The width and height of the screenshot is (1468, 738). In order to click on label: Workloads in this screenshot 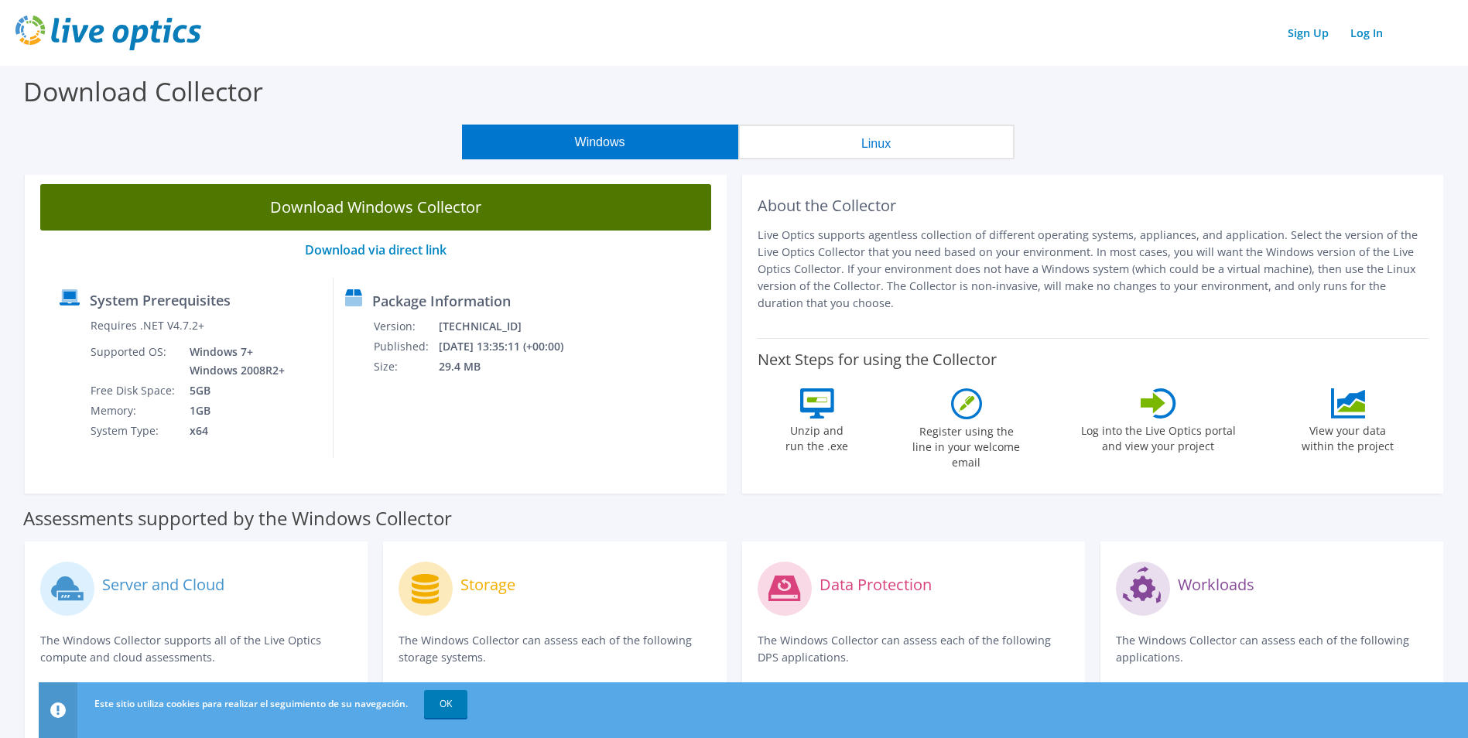, I will do `click(1216, 585)`.